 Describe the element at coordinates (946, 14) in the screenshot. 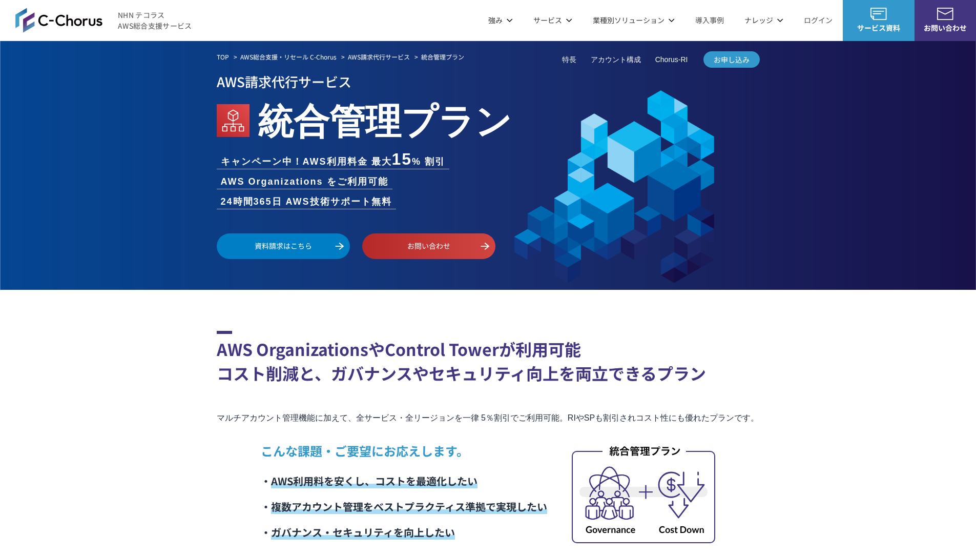

I see `img: お問い合わせ` at that location.